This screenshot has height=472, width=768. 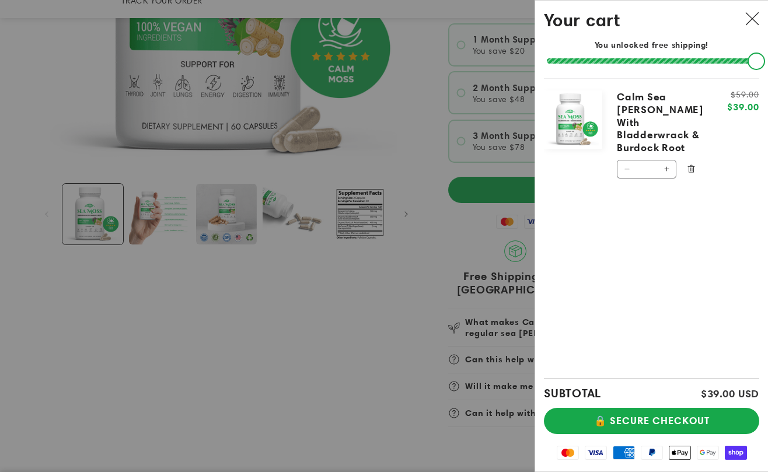 What do you see at coordinates (582, 20) in the screenshot?
I see `h2: Your cart` at bounding box center [582, 20].